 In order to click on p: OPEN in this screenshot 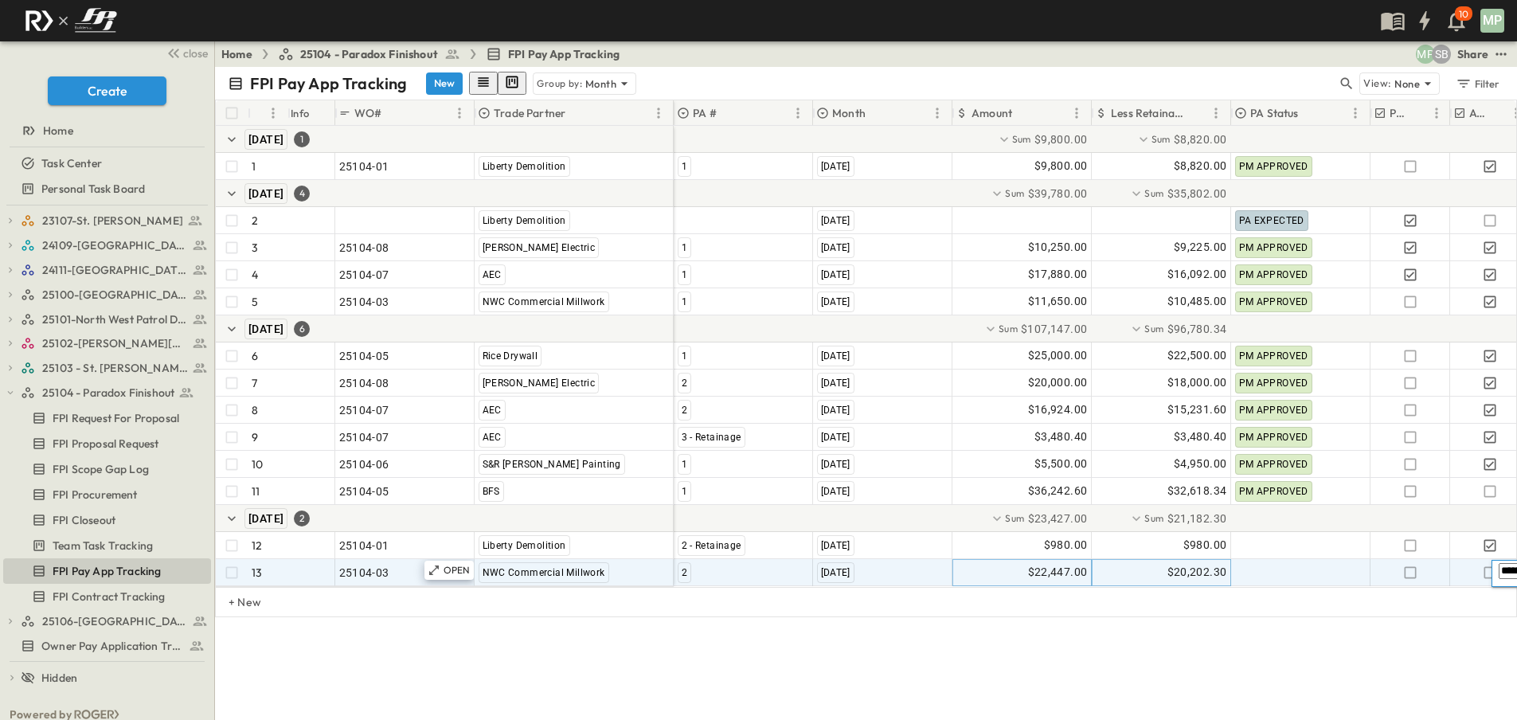, I will do `click(457, 570)`.